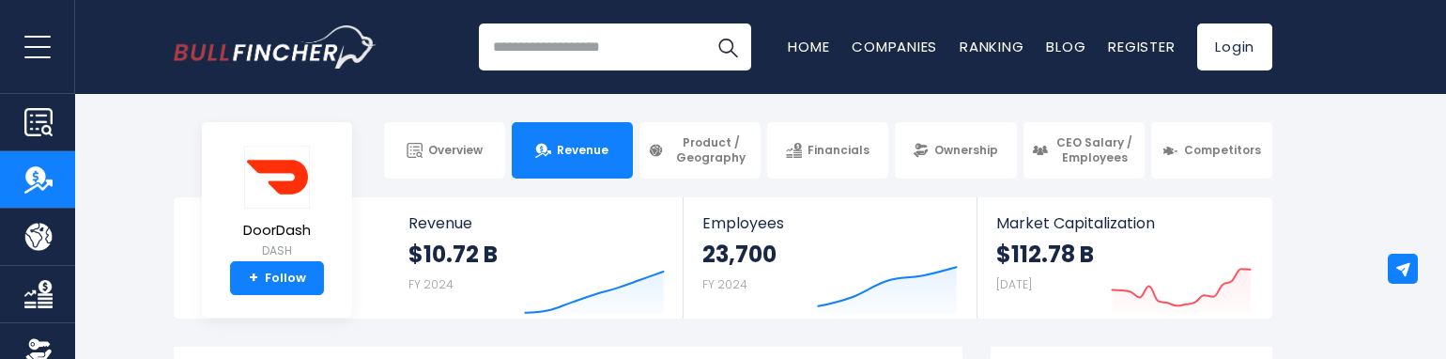 Image resolution: width=1446 pixels, height=359 pixels. What do you see at coordinates (1084, 150) in the screenshot?
I see `a: CEO Salary / Employees` at bounding box center [1084, 150].